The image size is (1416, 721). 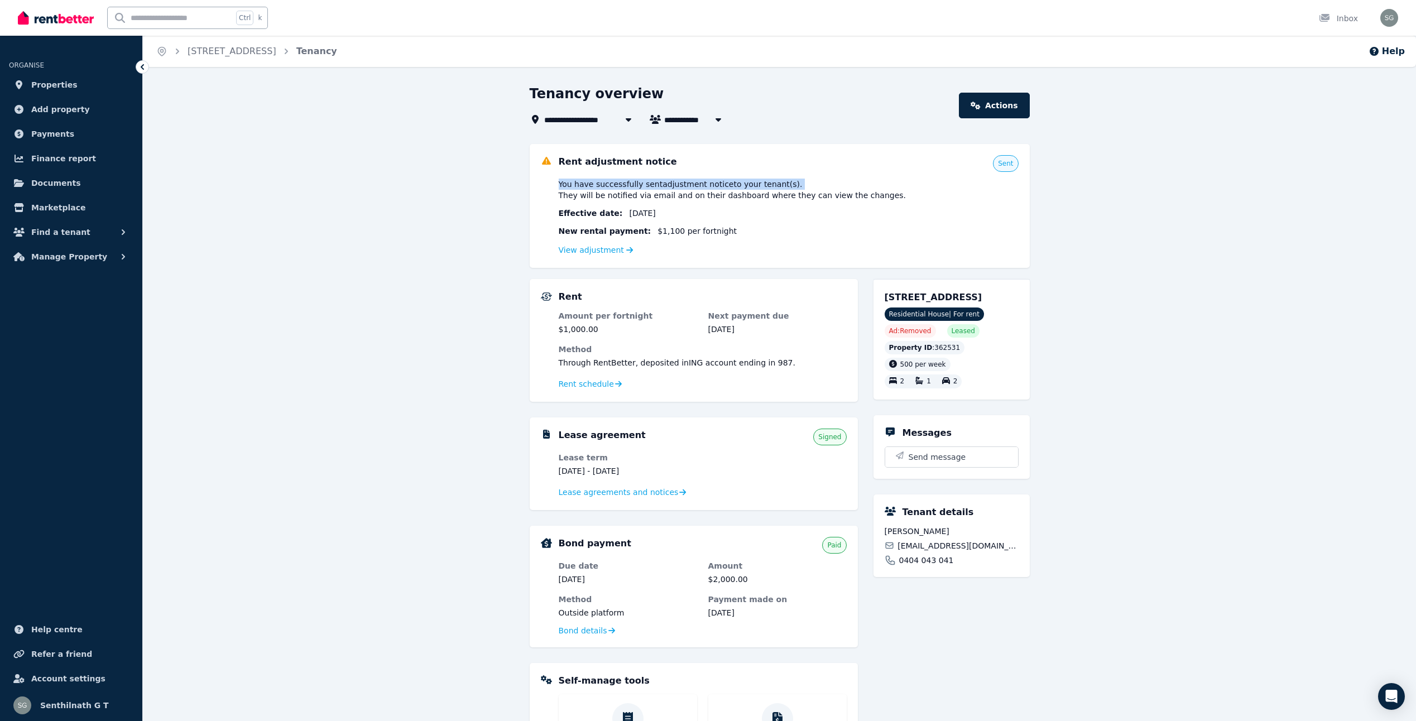 I want to click on a: Lease agreements and notices, so click(x=622, y=492).